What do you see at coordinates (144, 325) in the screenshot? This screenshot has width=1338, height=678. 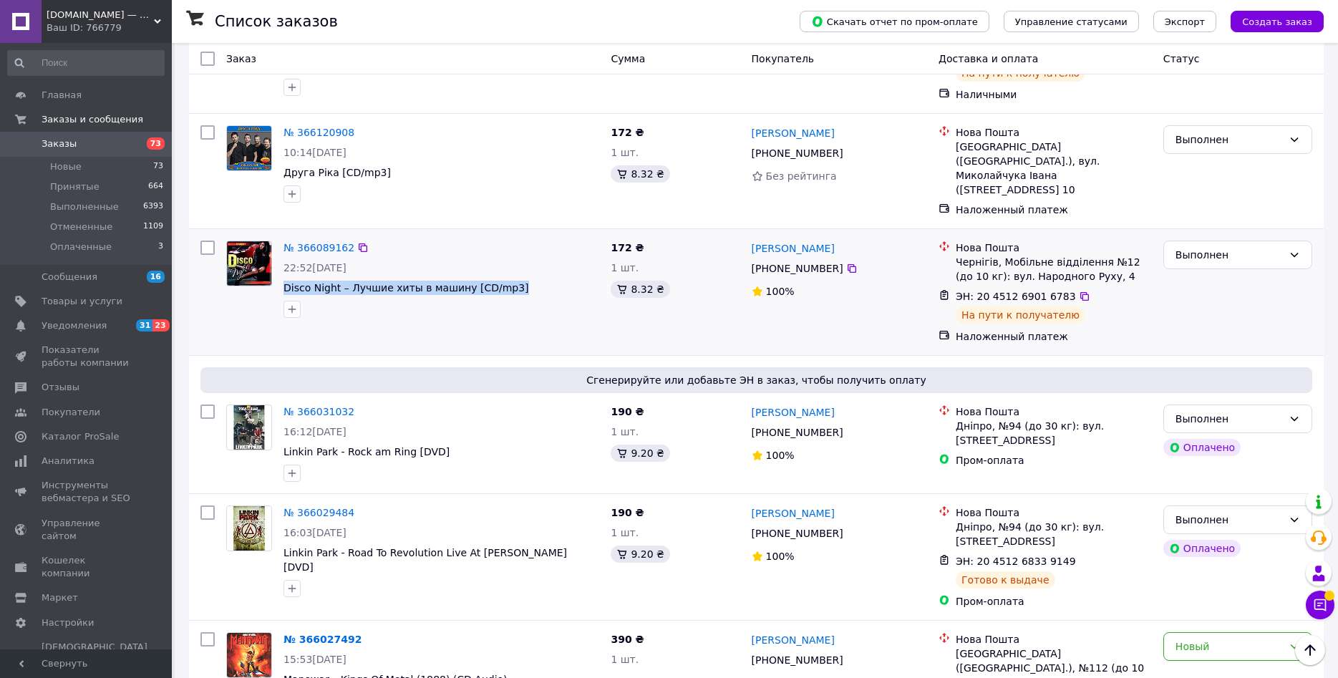 I see `span: 31` at bounding box center [144, 325].